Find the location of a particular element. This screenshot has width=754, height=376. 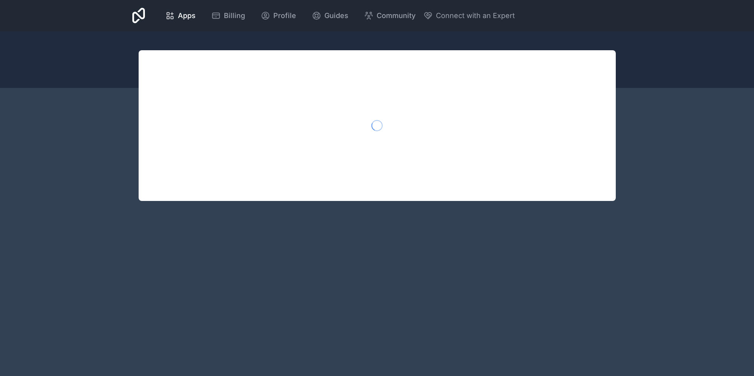

a: Apps is located at coordinates (180, 16).